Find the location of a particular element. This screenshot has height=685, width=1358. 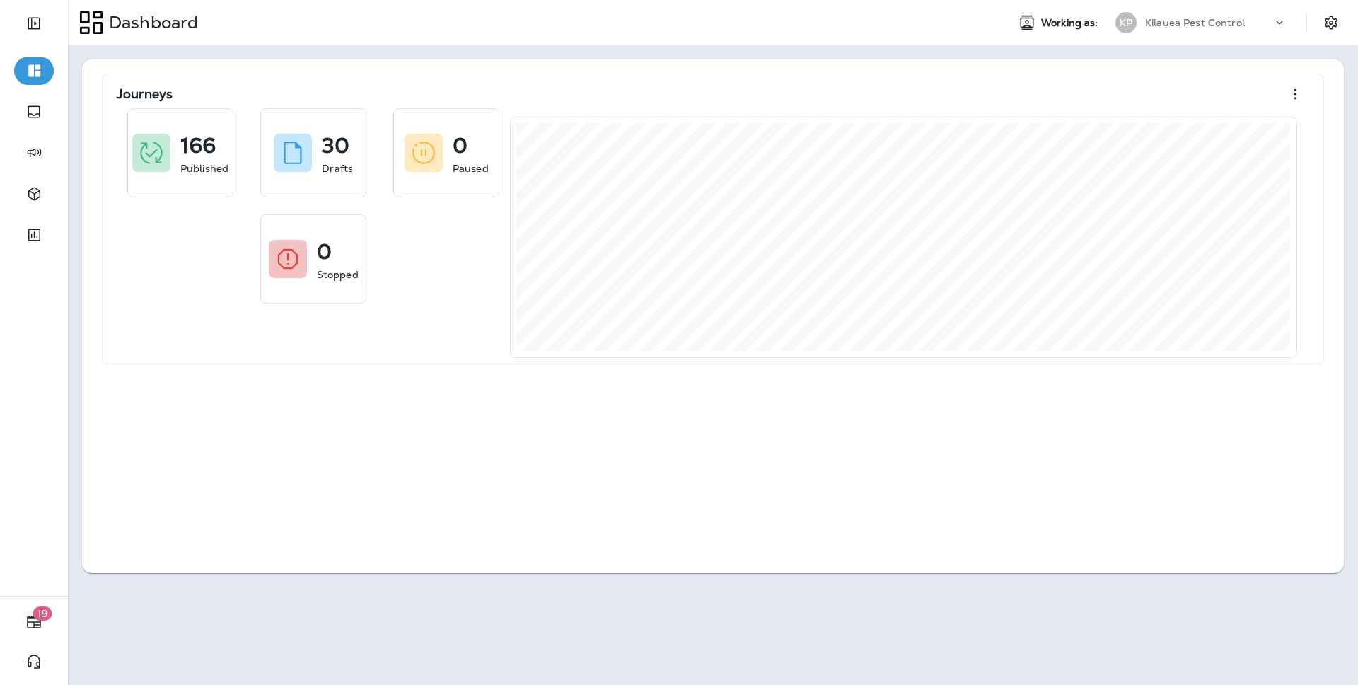

span: 19 is located at coordinates (42, 613).